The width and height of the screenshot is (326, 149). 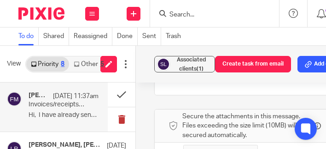 What do you see at coordinates (29, 36) in the screenshot?
I see `a: To do` at bounding box center [29, 36].